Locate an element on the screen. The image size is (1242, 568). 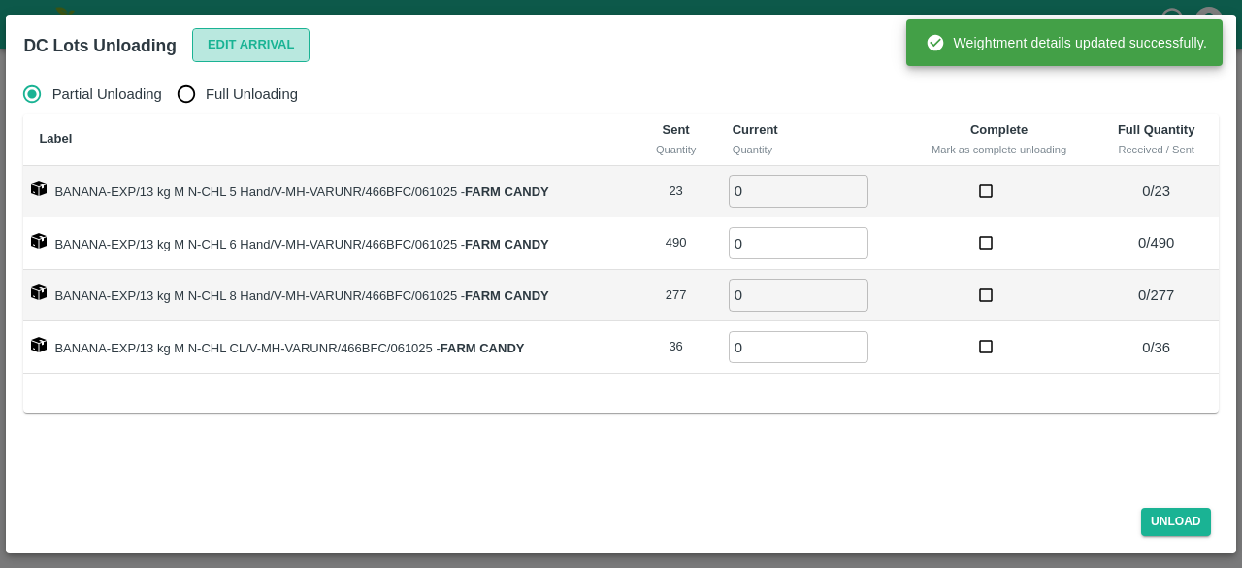
b: Current is located at coordinates (755, 129).